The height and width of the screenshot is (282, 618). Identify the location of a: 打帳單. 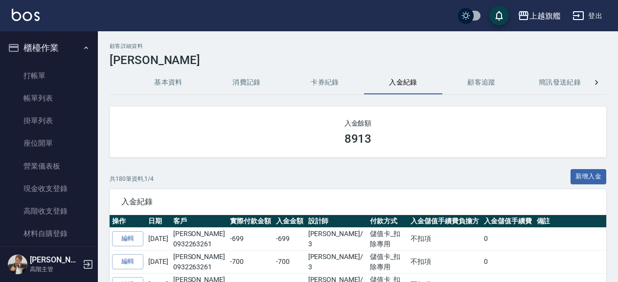
(49, 76).